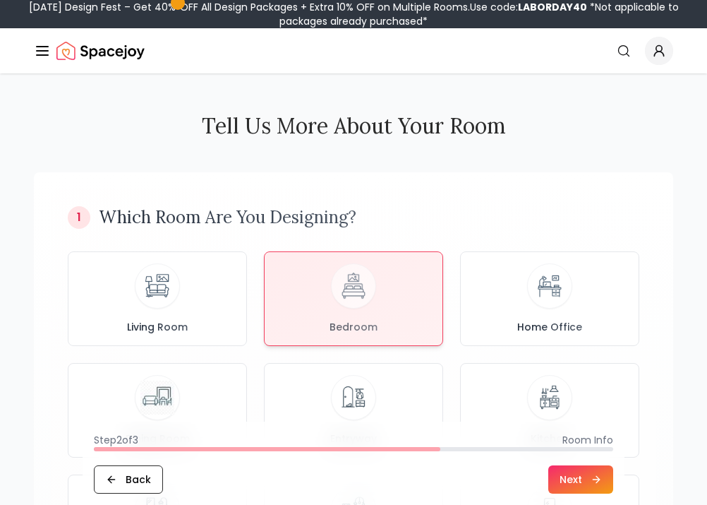 The image size is (707, 505). What do you see at coordinates (354, 410) in the screenshot?
I see `button: EntrywayEntryway` at bounding box center [354, 410].